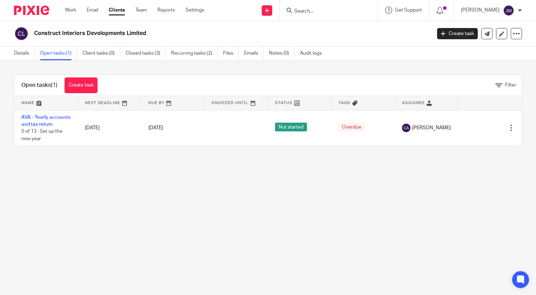  Describe the element at coordinates (141, 10) in the screenshot. I see `a: Team` at that location.